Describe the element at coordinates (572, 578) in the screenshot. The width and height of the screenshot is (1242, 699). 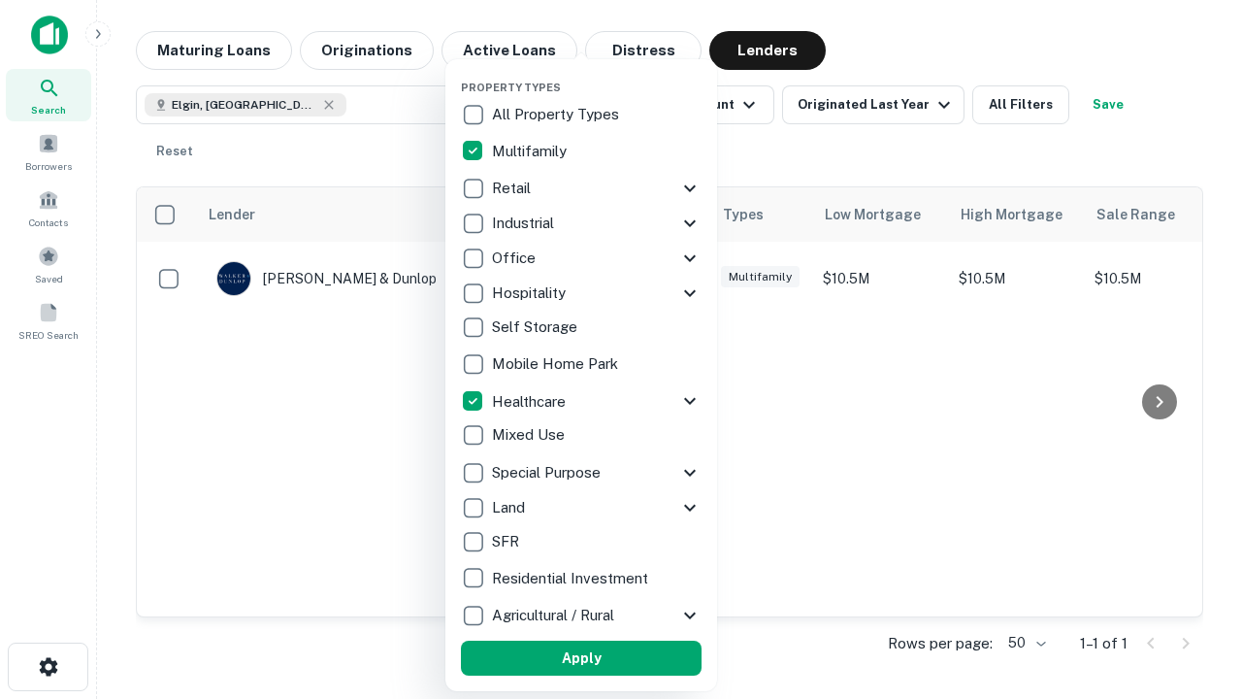
I see `p: Residential Investment` at that location.